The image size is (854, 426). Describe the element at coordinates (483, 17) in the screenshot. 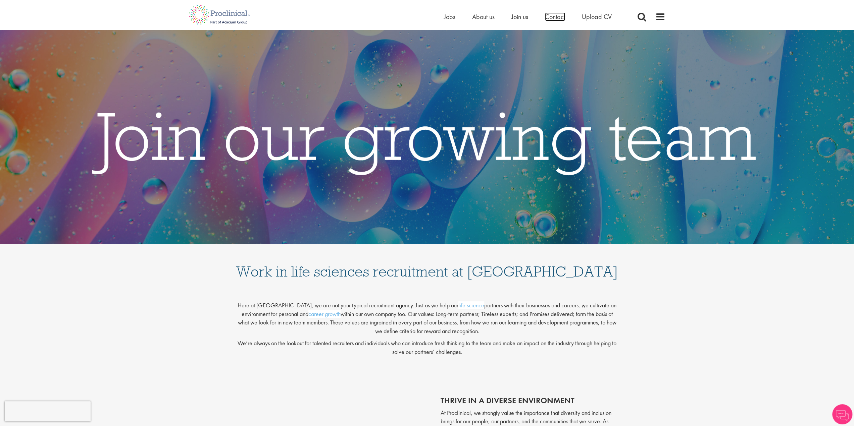

I see `span: About us` at that location.